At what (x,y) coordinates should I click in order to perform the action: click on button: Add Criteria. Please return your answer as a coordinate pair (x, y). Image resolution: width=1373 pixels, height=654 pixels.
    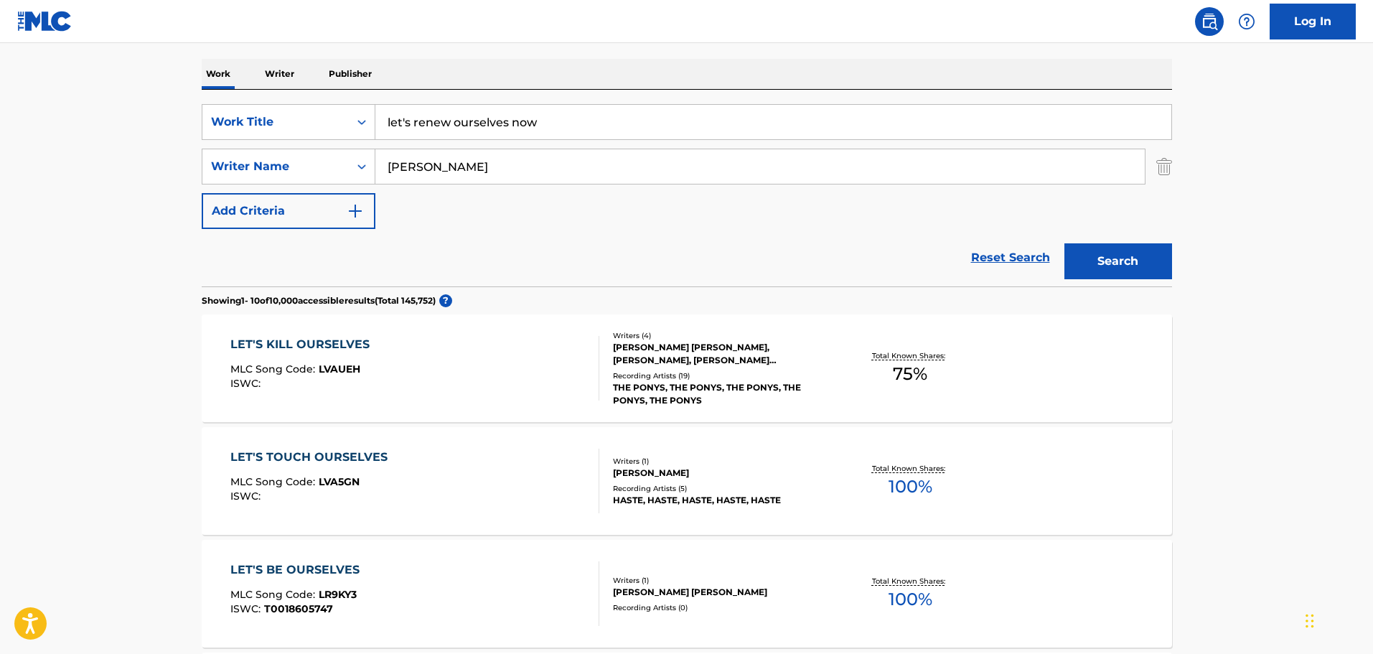
    Looking at the image, I should click on (288, 211).